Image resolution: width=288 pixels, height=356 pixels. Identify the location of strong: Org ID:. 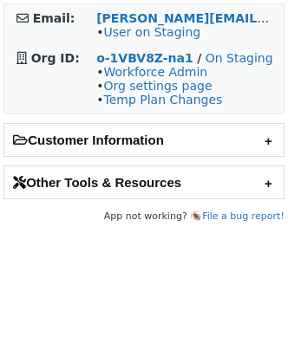
(55, 58).